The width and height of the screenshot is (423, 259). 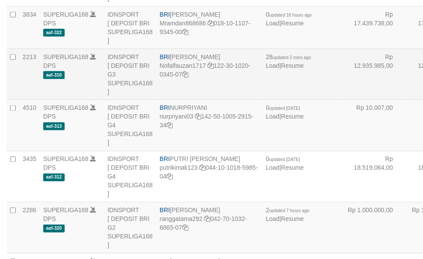 I want to click on span: aaf-322, so click(x=54, y=32).